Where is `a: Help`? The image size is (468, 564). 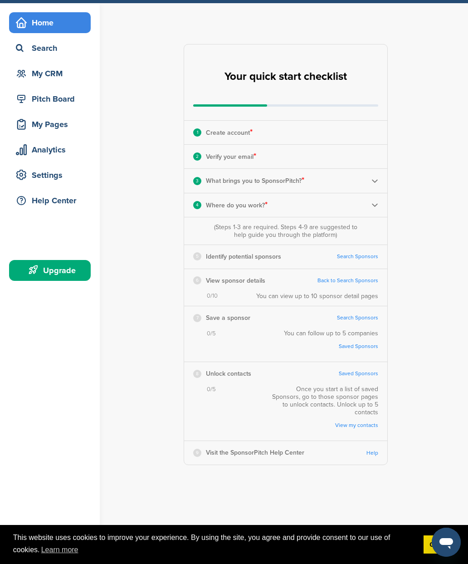 a: Help is located at coordinates (373, 453).